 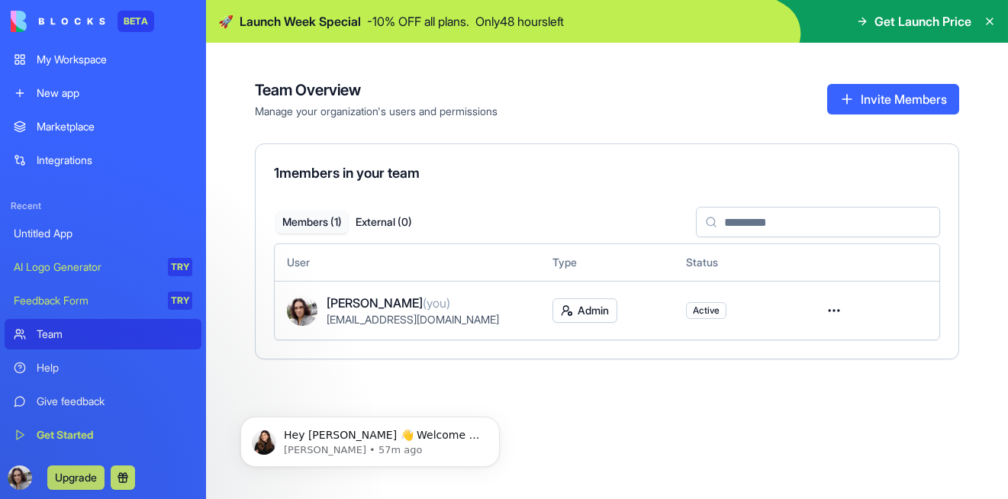 I want to click on div: Marketplace, so click(x=114, y=127).